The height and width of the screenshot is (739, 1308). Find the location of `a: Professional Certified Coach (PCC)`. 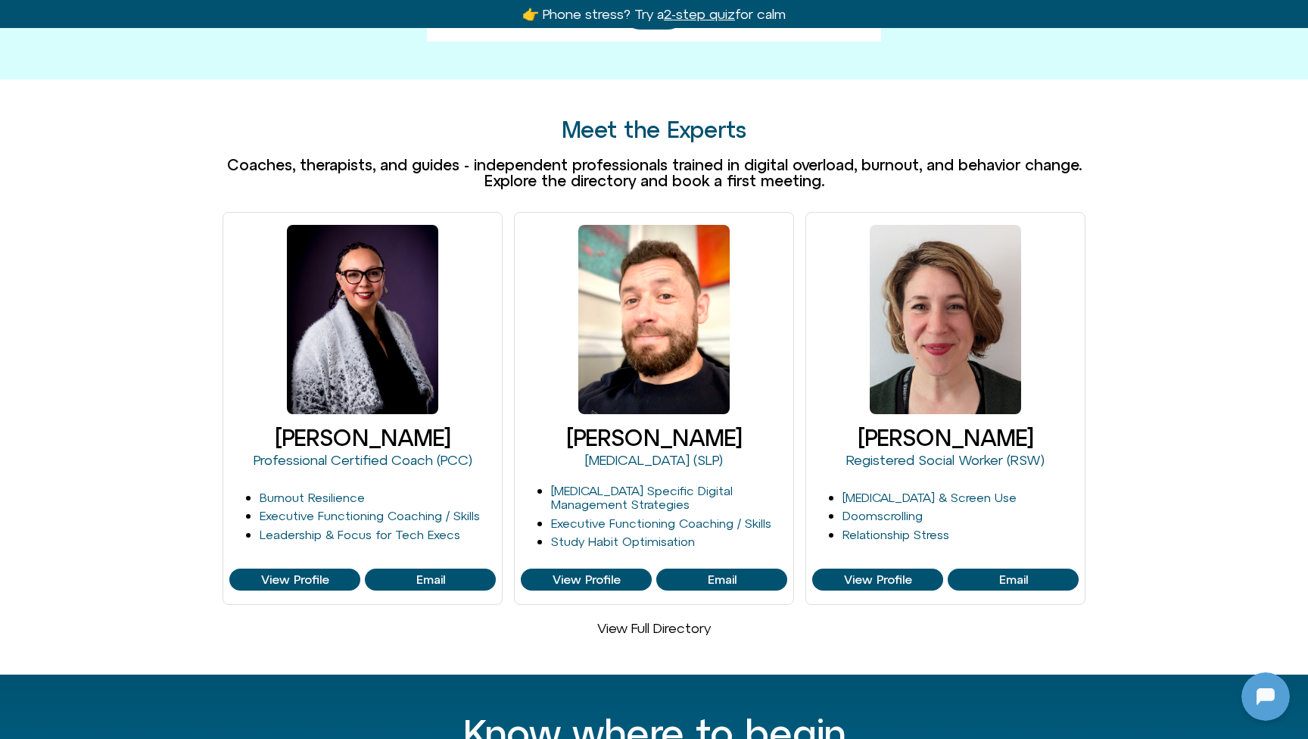

a: Professional Certified Coach (PCC) is located at coordinates (363, 460).